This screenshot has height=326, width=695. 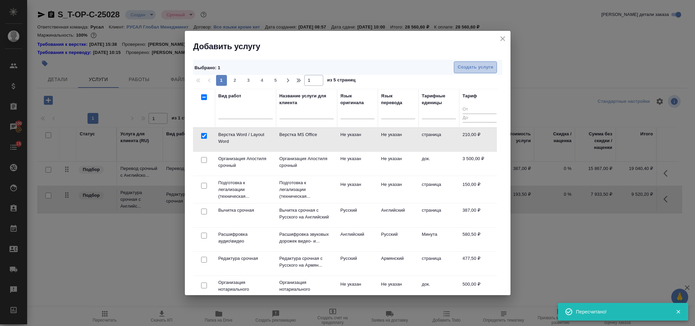 What do you see at coordinates (480, 216) in the screenshot?
I see `td: 387,00 ₽` at bounding box center [480, 216].